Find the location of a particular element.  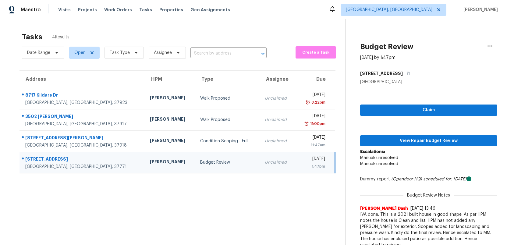

h2: Tasks is located at coordinates (32, 37).